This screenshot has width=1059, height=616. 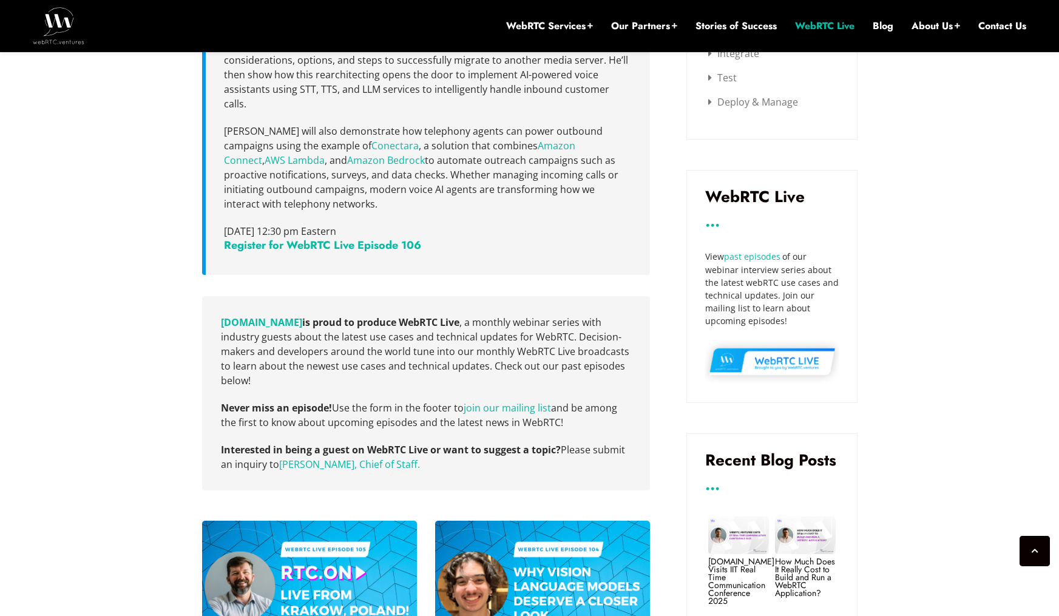 What do you see at coordinates (395, 146) in the screenshot?
I see `a: Conectara` at bounding box center [395, 146].